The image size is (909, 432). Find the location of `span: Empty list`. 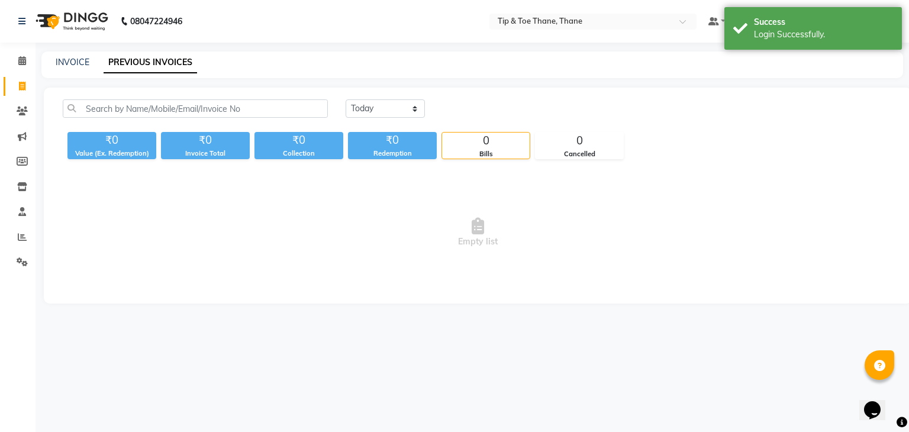

span: Empty list is located at coordinates (477, 233).